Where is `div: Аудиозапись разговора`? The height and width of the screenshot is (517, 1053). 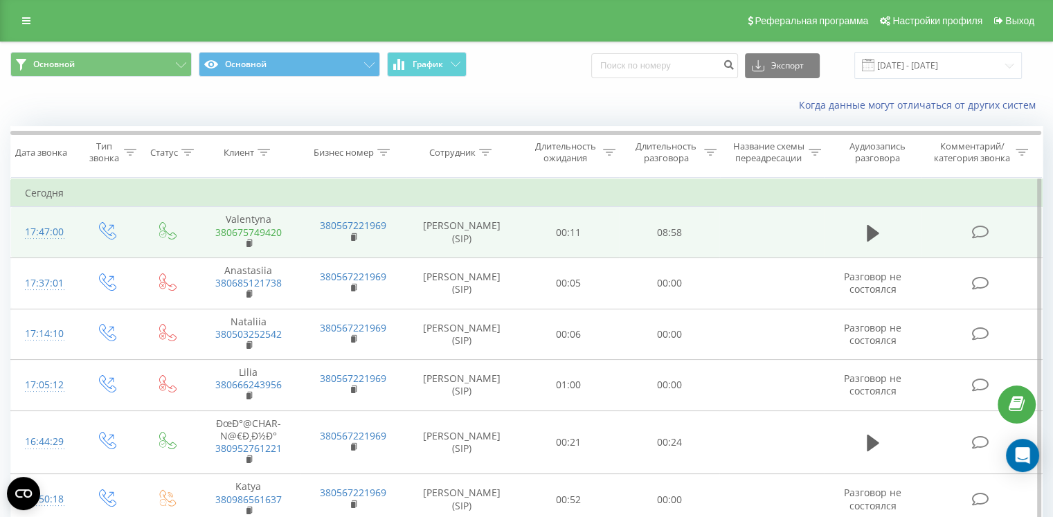 div: Аудиозапись разговора is located at coordinates (877, 152).